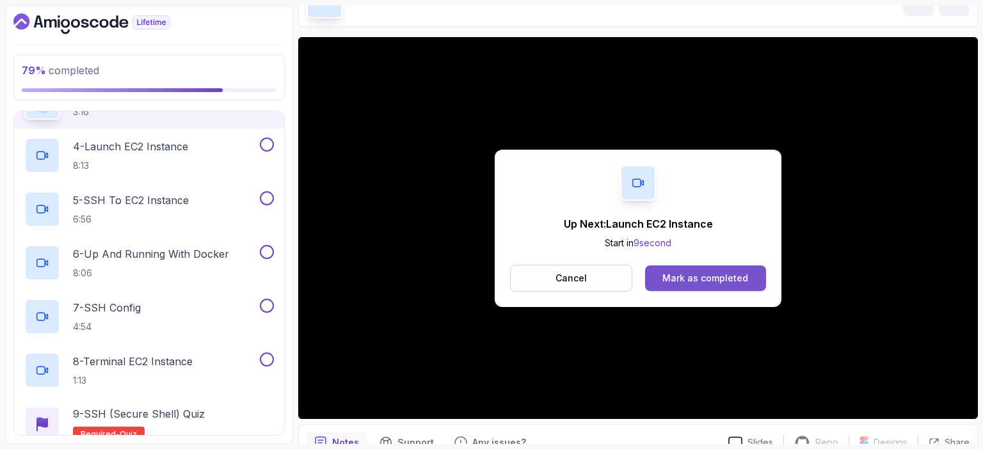 The height and width of the screenshot is (449, 983). I want to click on button: 6-Up And Running With Docker8:06, so click(149, 263).